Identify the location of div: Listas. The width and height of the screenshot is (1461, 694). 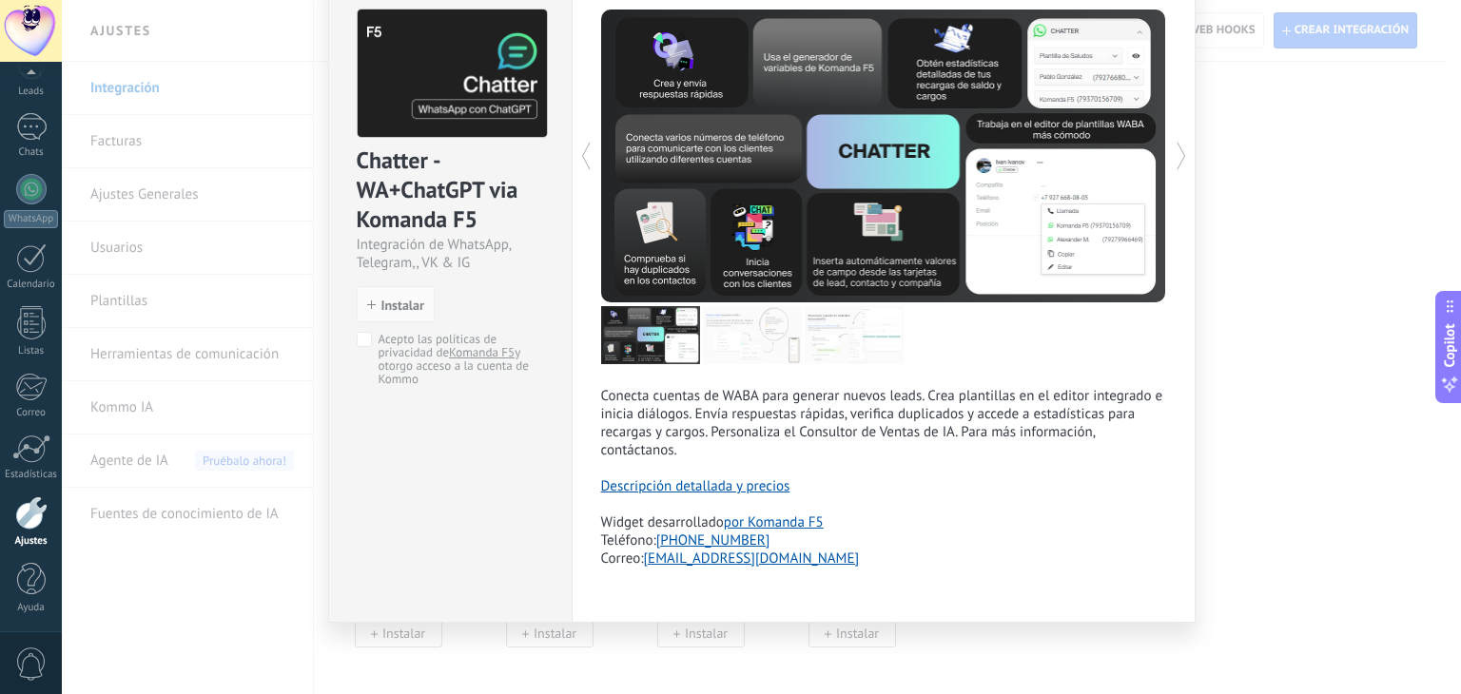
(31, 351).